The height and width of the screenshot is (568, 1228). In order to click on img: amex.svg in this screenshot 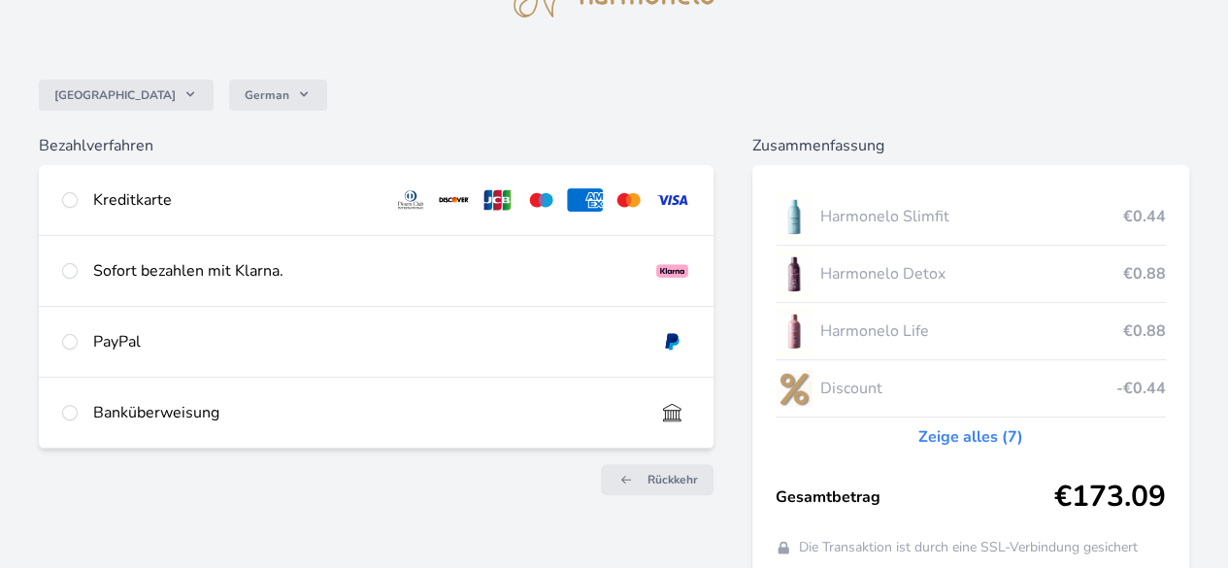, I will do `click(585, 200)`.